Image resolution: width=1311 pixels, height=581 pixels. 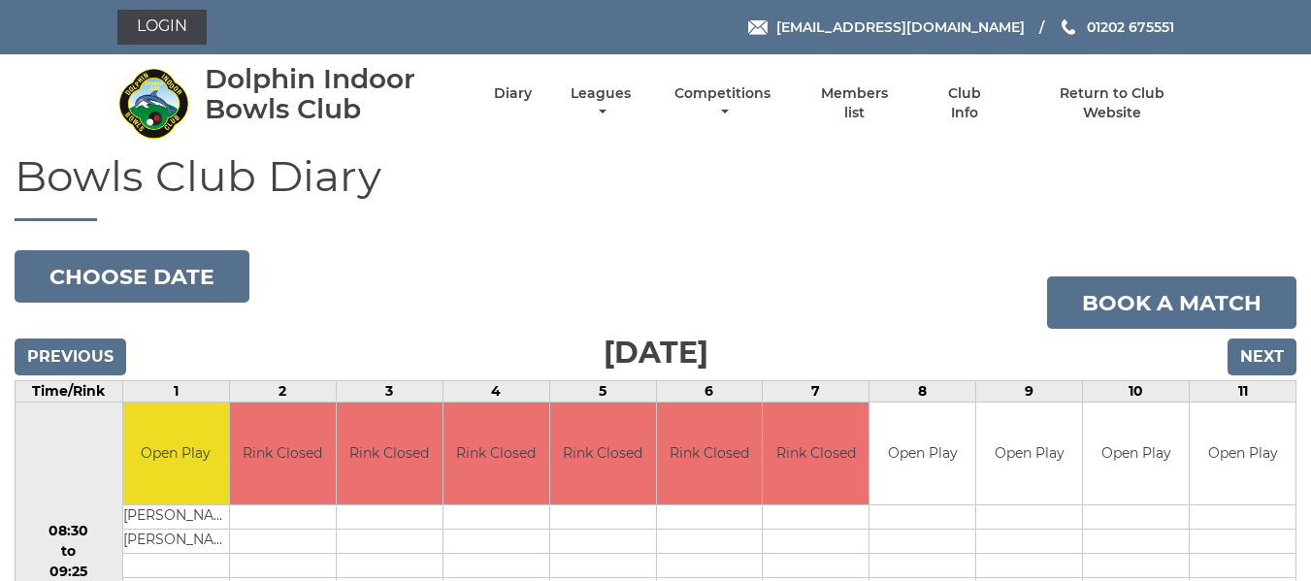 What do you see at coordinates (709, 392) in the screenshot?
I see `td: 6` at bounding box center [709, 392].